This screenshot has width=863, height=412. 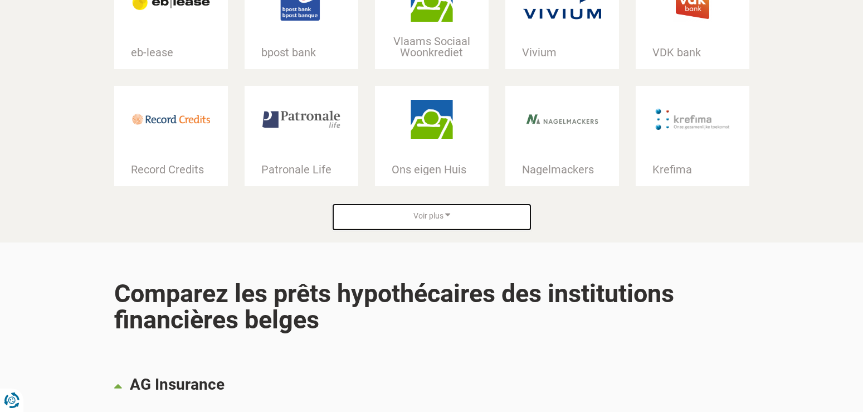 What do you see at coordinates (693, 52) in the screenshot?
I see `div: VDK bank` at bounding box center [693, 52].